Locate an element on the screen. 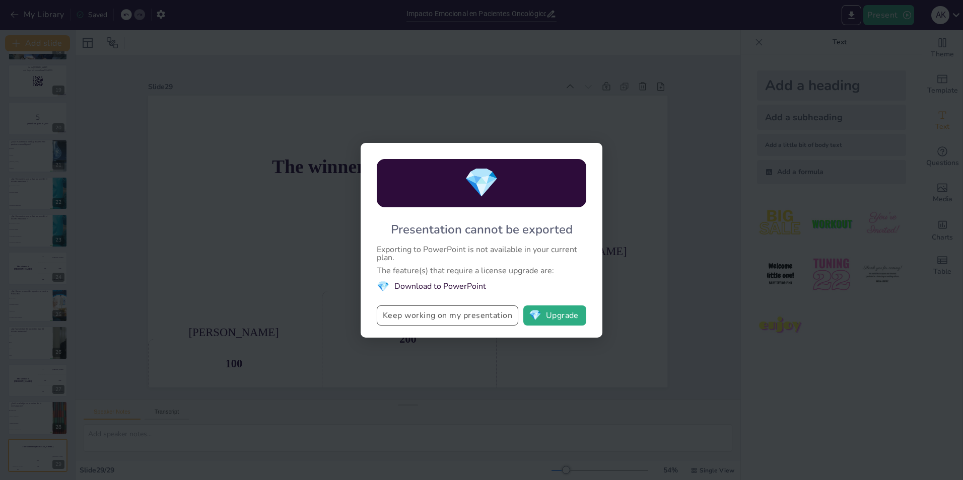 Image resolution: width=963 pixels, height=480 pixels. button: diamondUpgrade is located at coordinates (554, 316).